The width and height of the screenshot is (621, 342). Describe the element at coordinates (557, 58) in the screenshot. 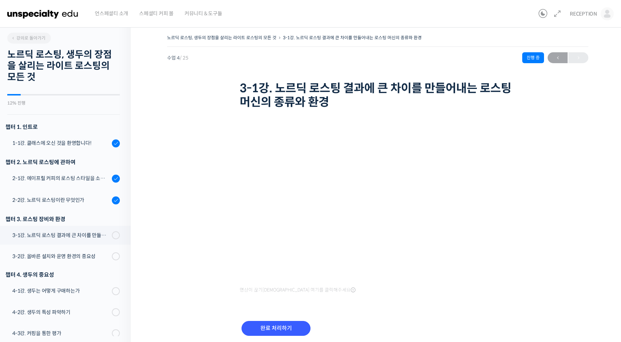

I see `a: ←이전` at that location.